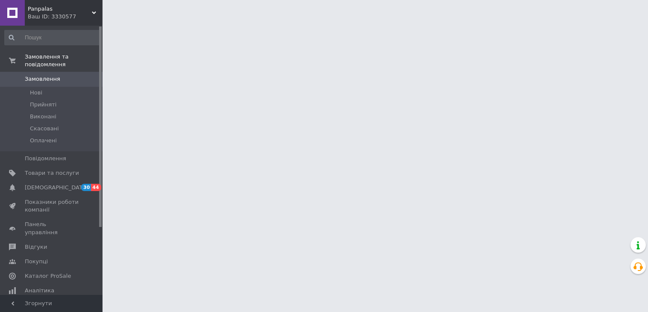 This screenshot has width=648, height=312. I want to click on span: Замовлення та повідомлення, so click(64, 61).